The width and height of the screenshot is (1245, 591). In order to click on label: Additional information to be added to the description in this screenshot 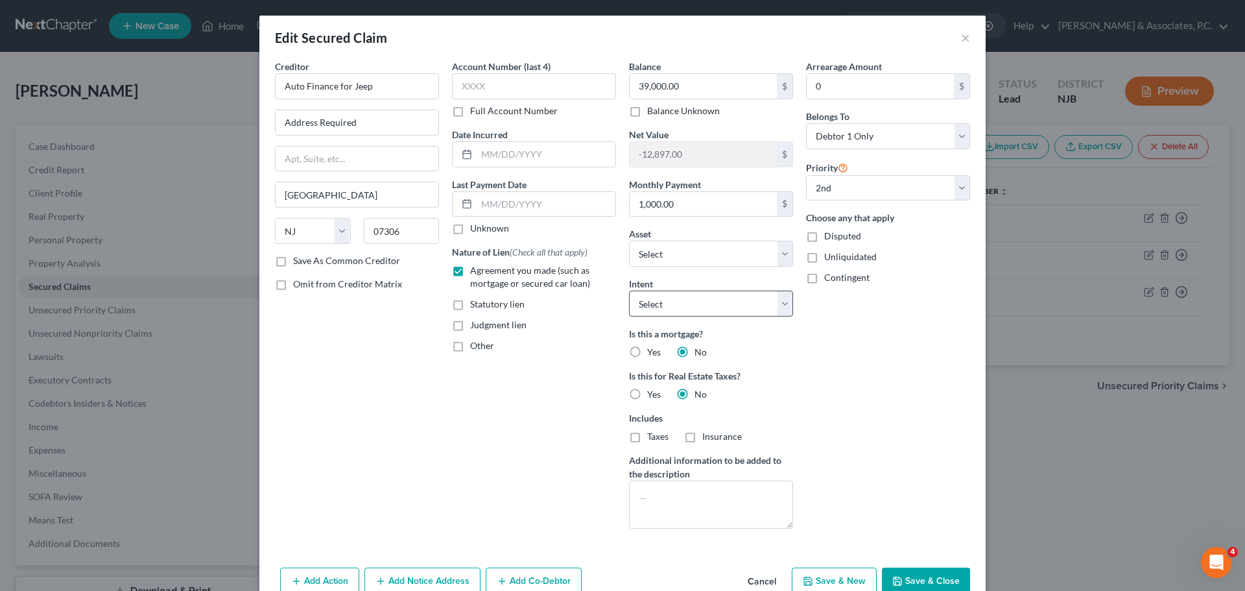, I will do `click(711, 467)`.